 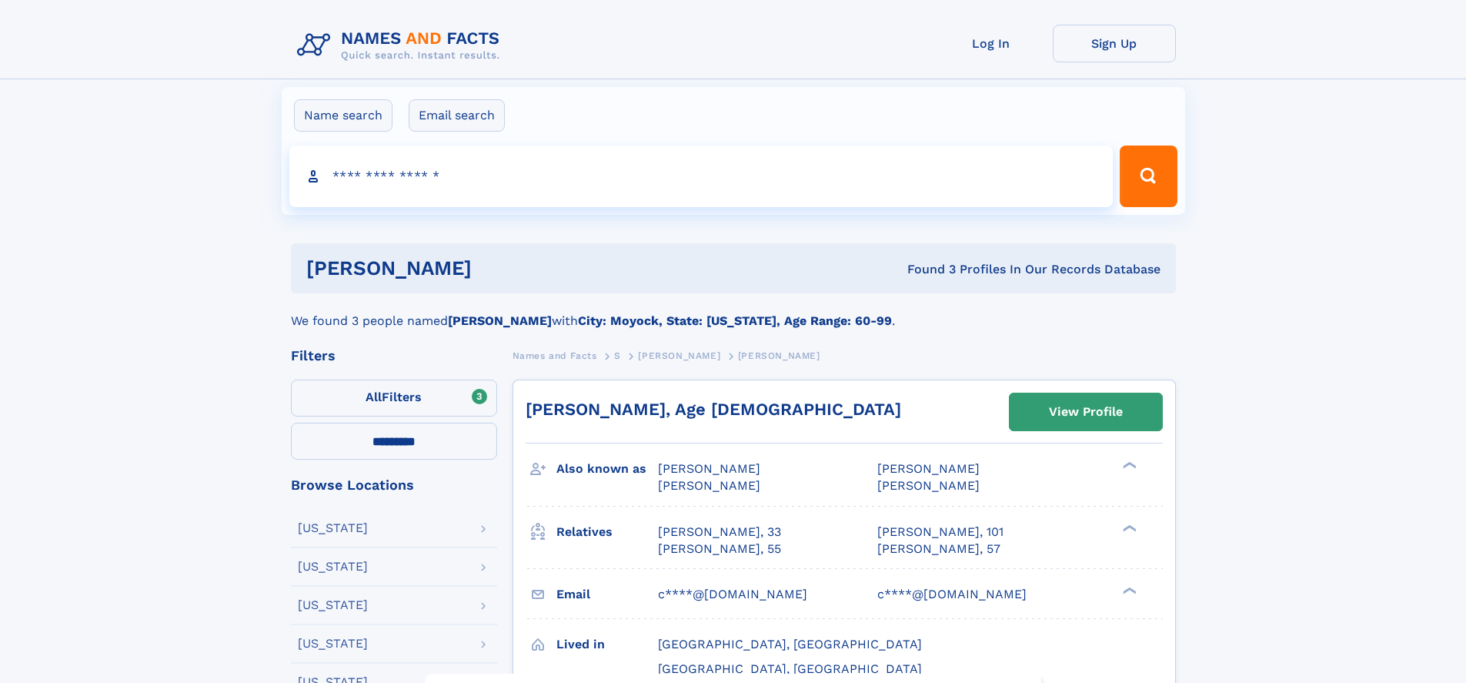 What do you see at coordinates (394, 398) in the screenshot?
I see `label: Filters` at bounding box center [394, 398].